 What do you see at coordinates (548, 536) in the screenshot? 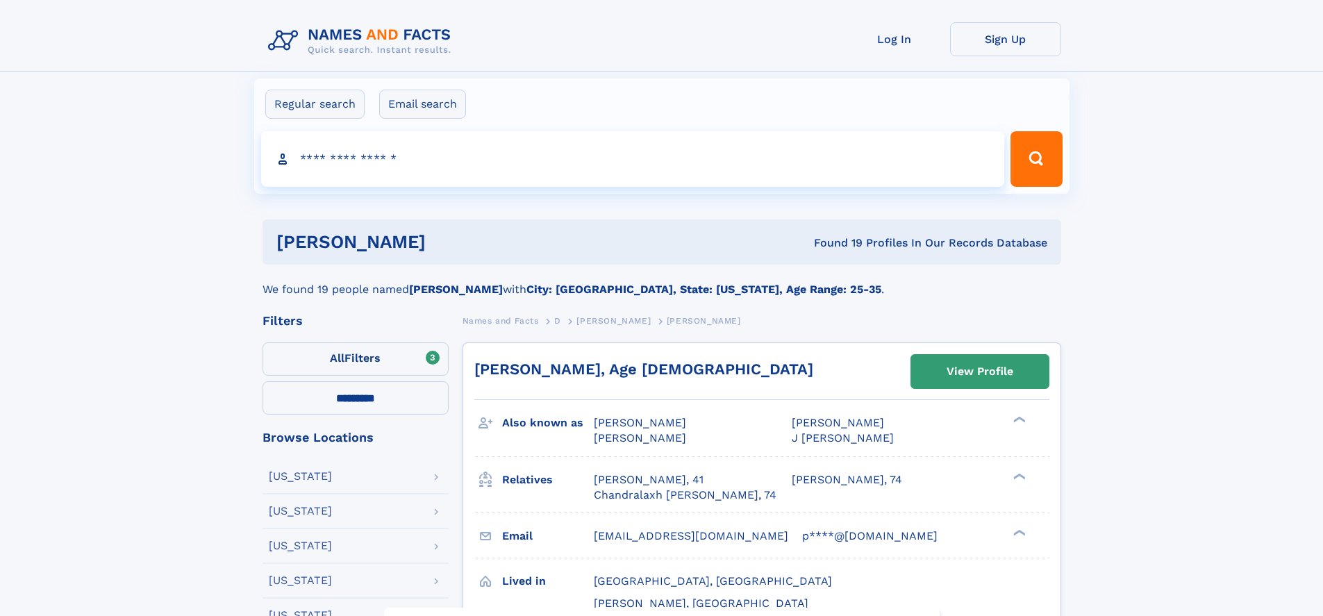
I see `h3: Email` at bounding box center [548, 536].